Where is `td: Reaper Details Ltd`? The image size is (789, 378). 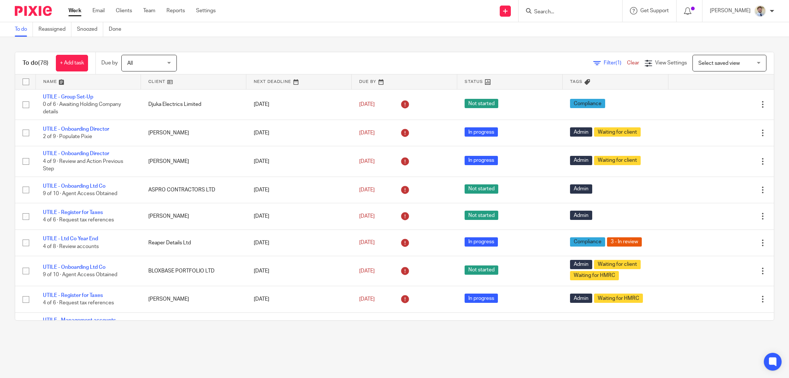 td: Reaper Details Ltd is located at coordinates (194, 242).